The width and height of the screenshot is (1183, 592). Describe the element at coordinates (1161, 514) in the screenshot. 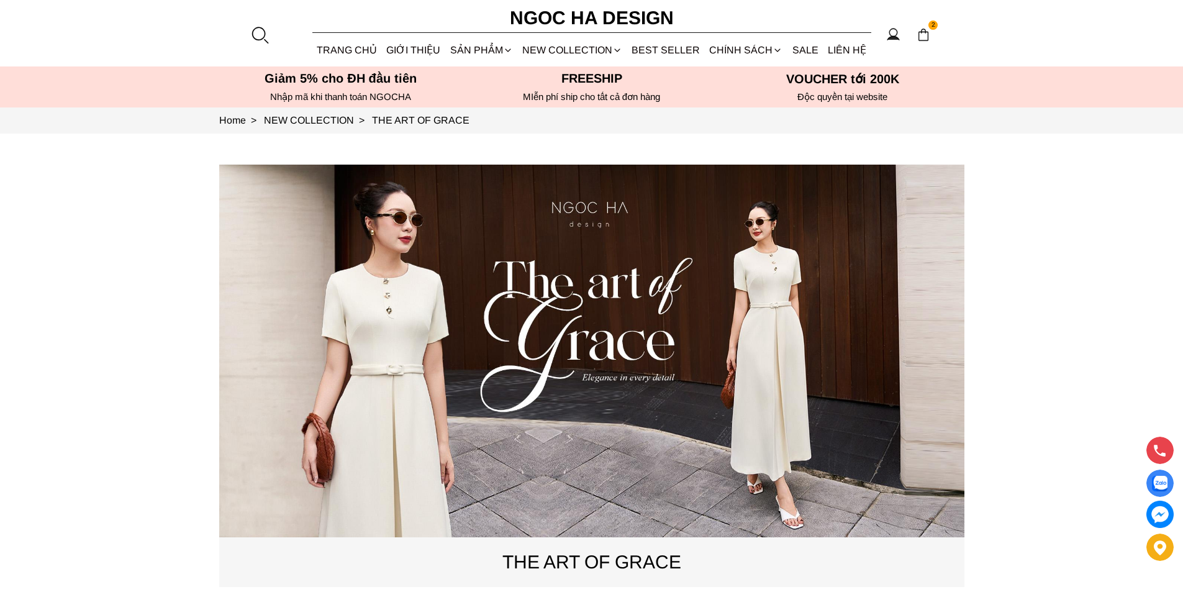

I see `img: messenger` at that location.